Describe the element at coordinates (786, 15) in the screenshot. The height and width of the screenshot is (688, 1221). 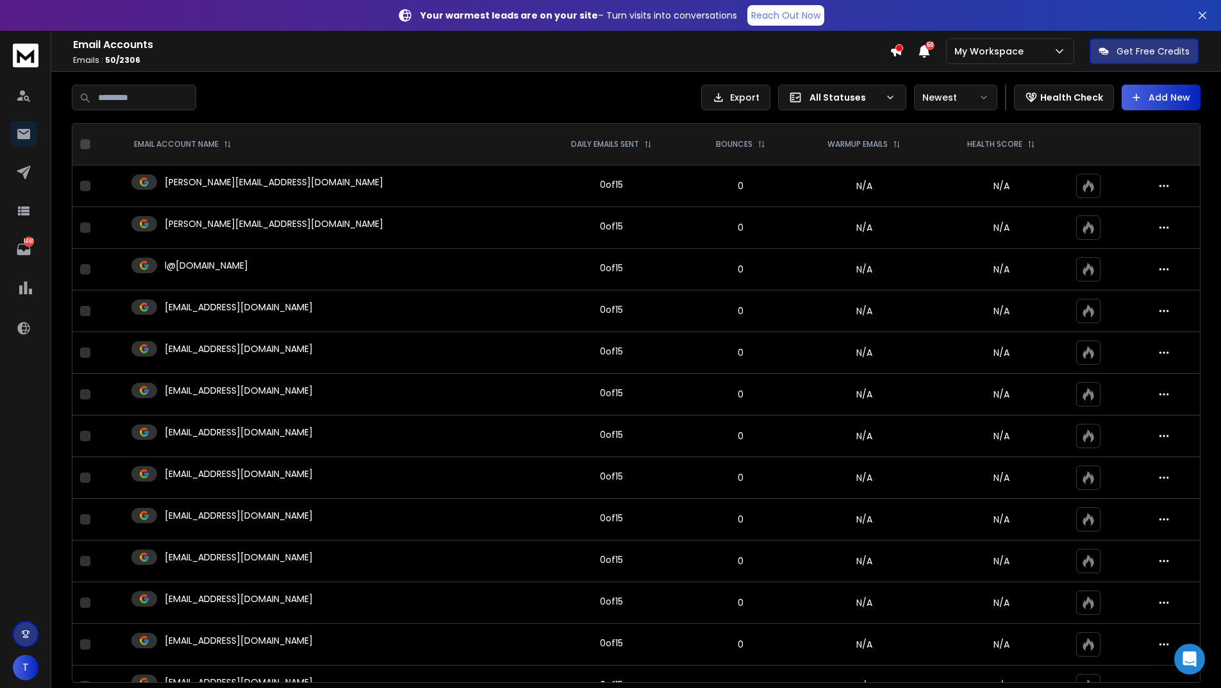
I see `p: Reach Out Now` at that location.